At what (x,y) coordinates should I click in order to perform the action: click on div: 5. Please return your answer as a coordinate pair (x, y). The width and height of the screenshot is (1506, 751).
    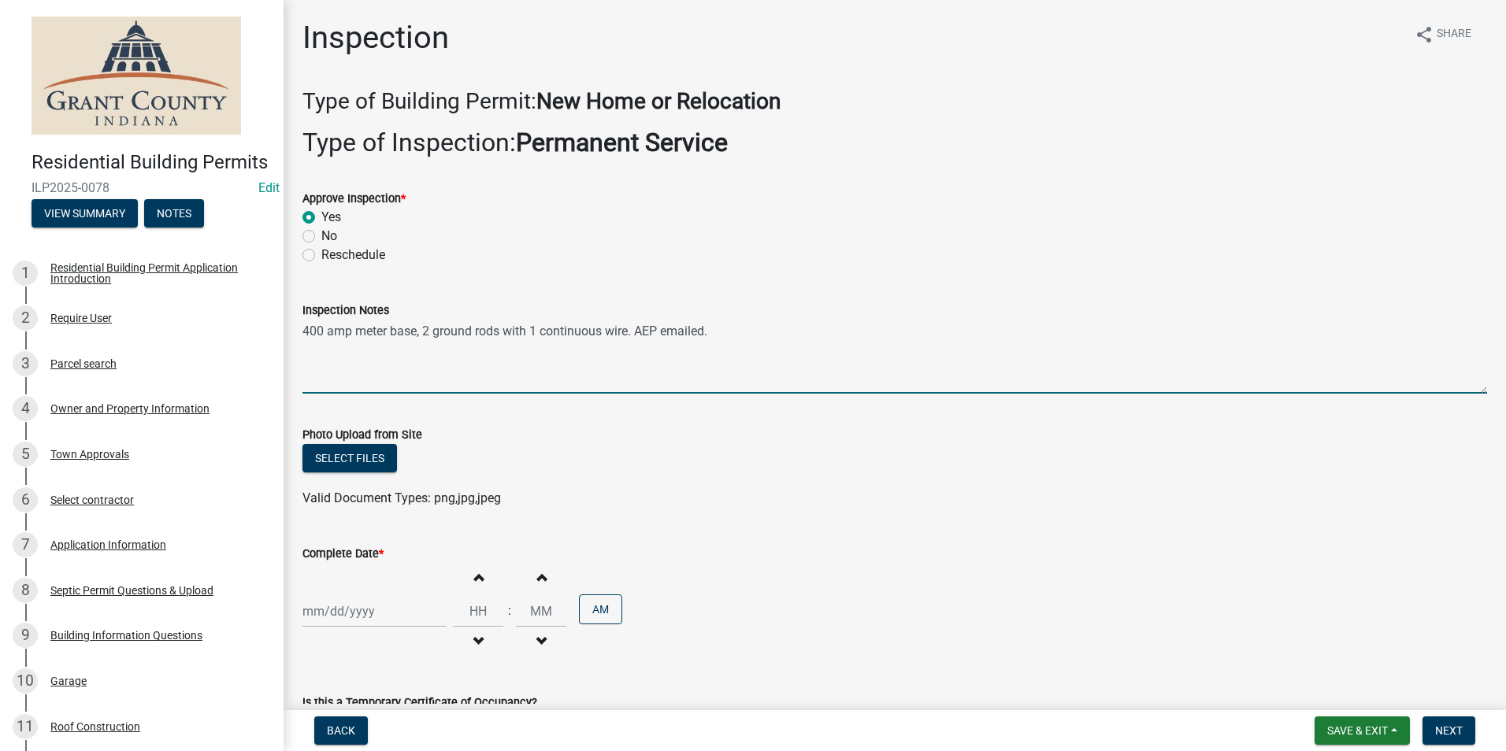
    Looking at the image, I should click on (25, 455).